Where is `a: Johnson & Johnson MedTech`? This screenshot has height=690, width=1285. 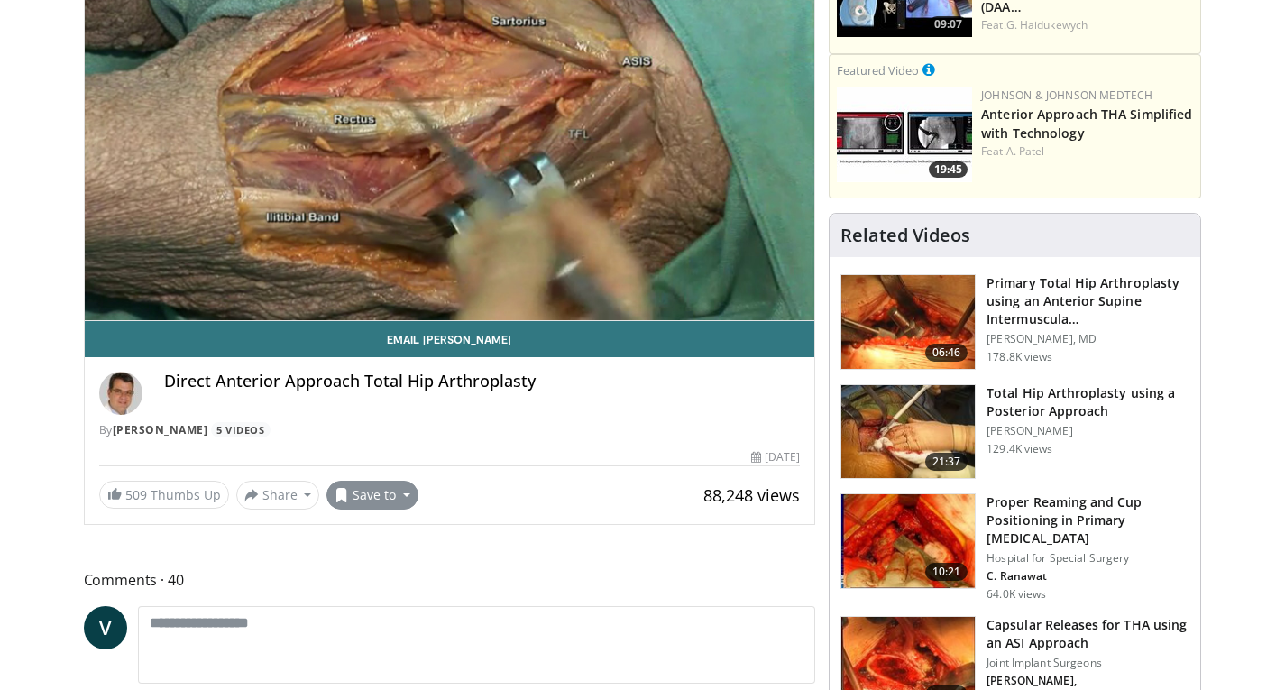 a: Johnson & Johnson MedTech is located at coordinates (1067, 95).